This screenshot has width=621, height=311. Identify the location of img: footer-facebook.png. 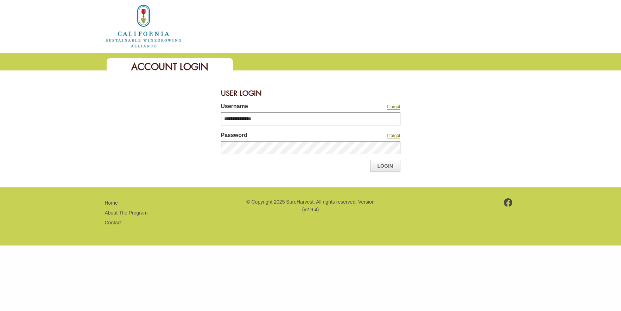
(508, 202).